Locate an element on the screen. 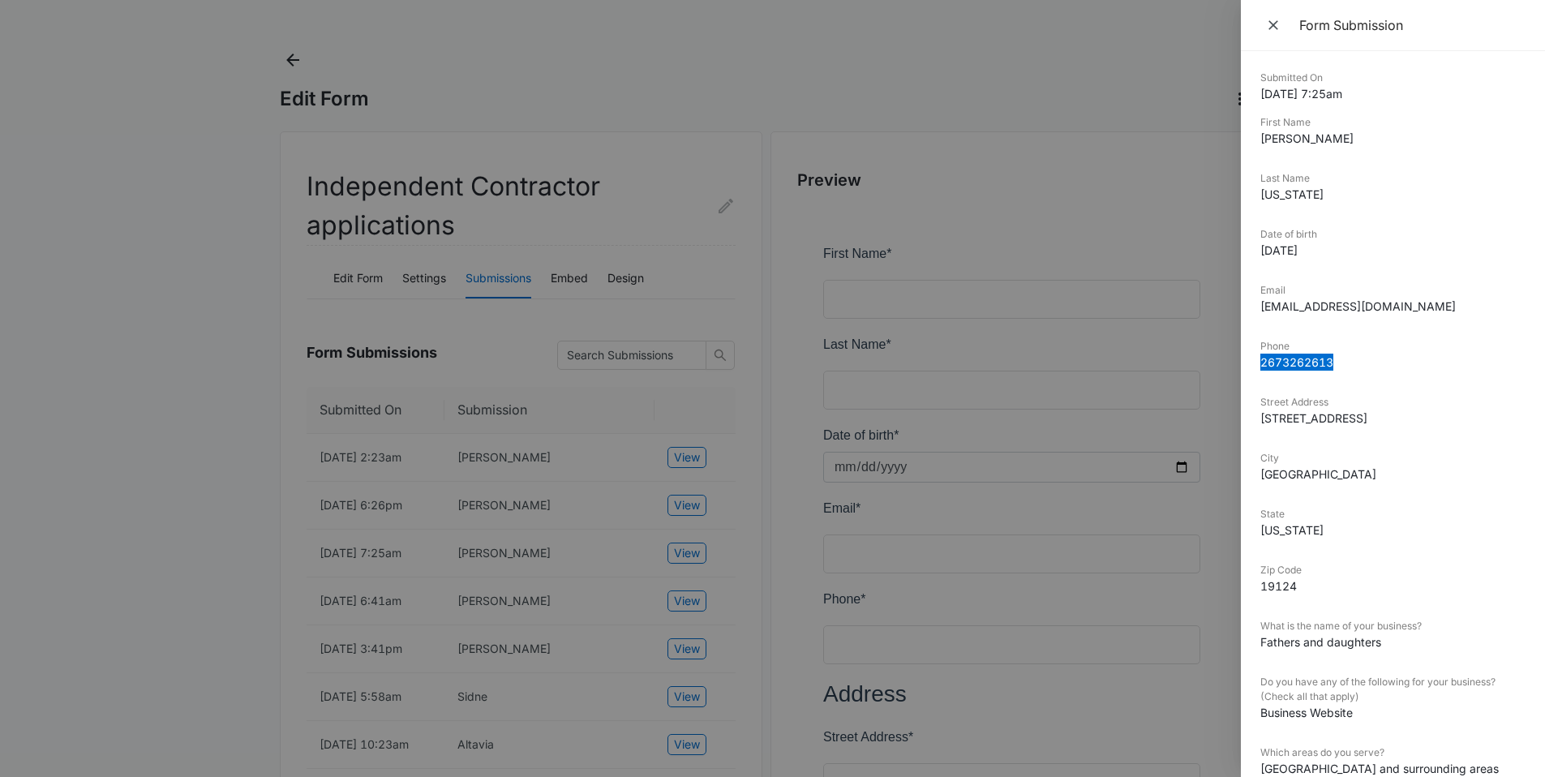  dt: City is located at coordinates (1392, 458).